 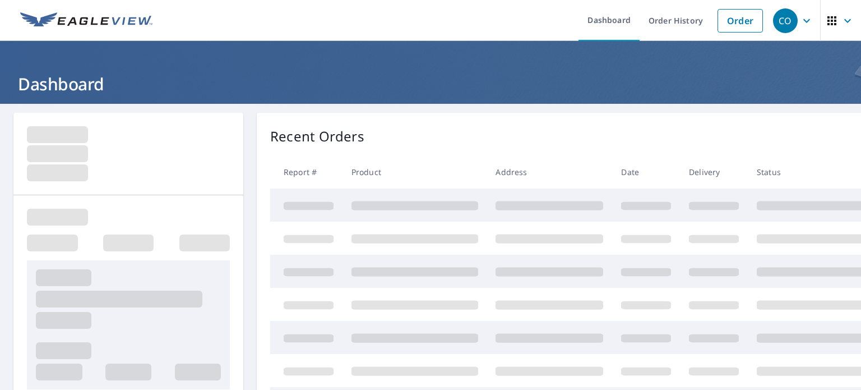 I want to click on div: CO, so click(x=785, y=21).